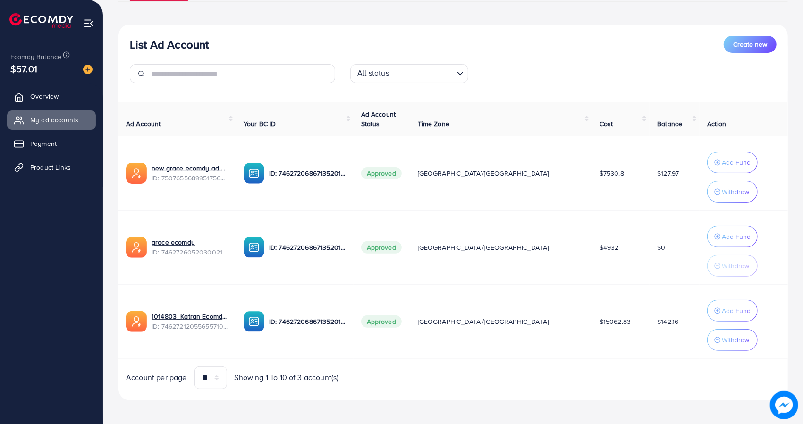 This screenshot has width=803, height=424. I want to click on span: Overview, so click(44, 96).